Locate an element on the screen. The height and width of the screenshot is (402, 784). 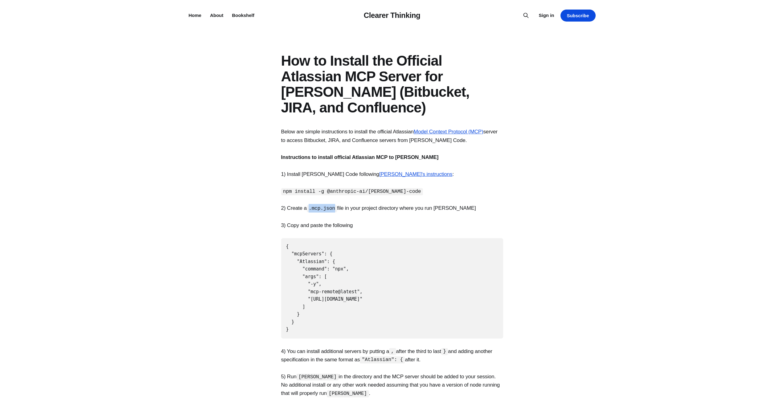
a: Bookshelf is located at coordinates (243, 15).